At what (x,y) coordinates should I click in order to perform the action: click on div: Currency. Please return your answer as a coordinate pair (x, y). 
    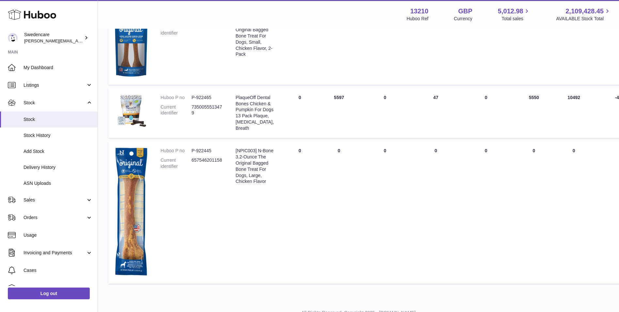
    Looking at the image, I should click on (463, 19).